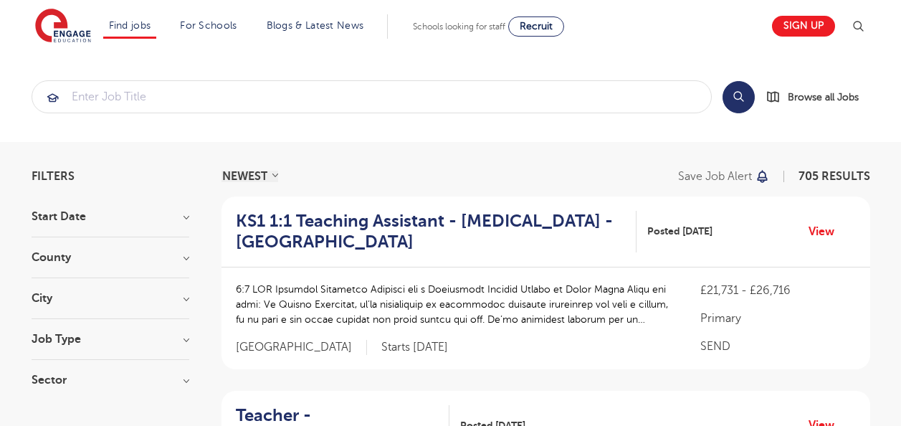 The height and width of the screenshot is (426, 901). What do you see at coordinates (316, 25) in the screenshot?
I see `a: Blogs & Latest News` at bounding box center [316, 25].